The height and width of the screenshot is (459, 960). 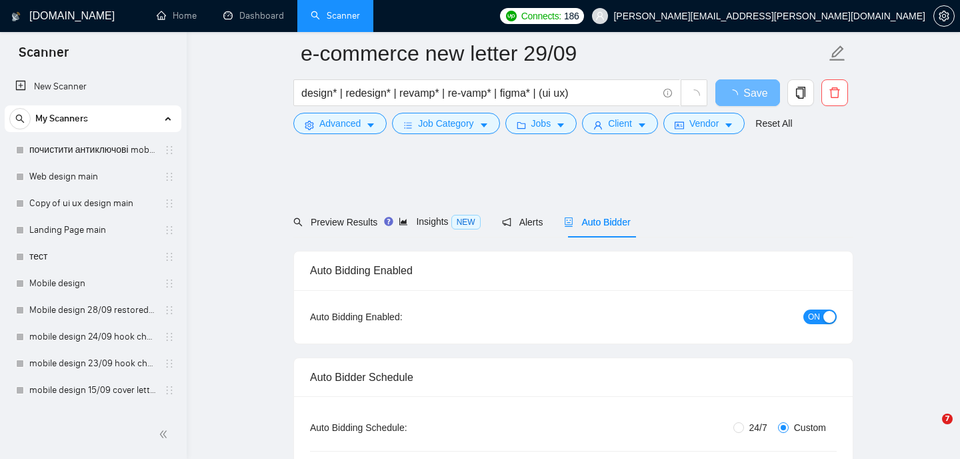 What do you see at coordinates (93, 310) in the screenshot?
I see `a: Mobile design 28/09 restored to first version` at bounding box center [93, 310].